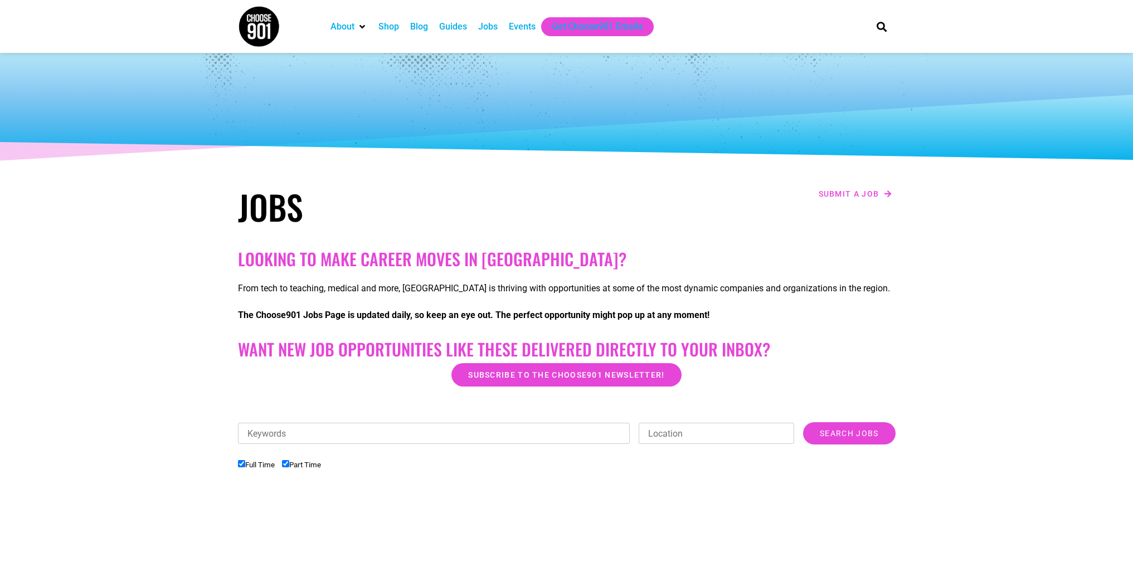  What do you see at coordinates (389, 27) in the screenshot?
I see `div: Shop` at bounding box center [389, 27].